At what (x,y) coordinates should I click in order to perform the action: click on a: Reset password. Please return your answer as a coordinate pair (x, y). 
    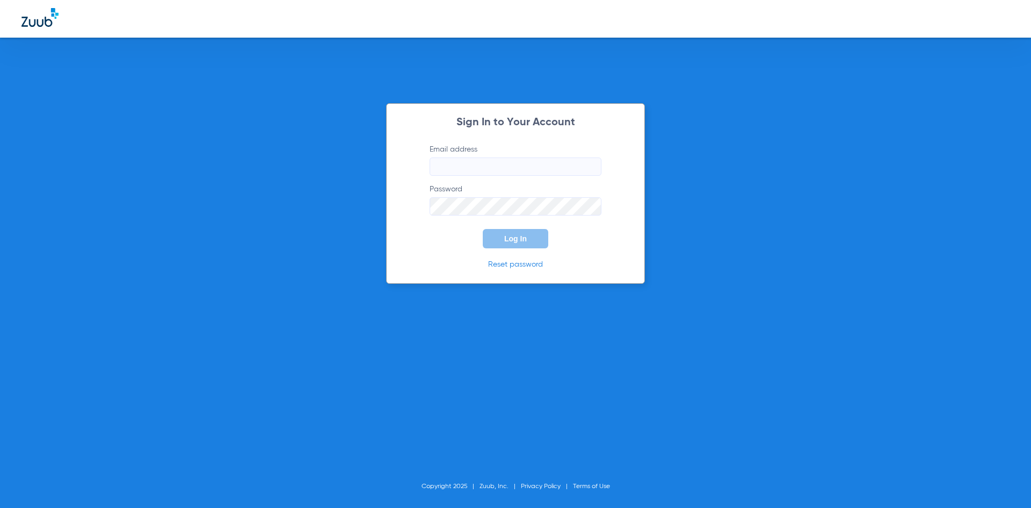
    Looking at the image, I should click on (516, 264).